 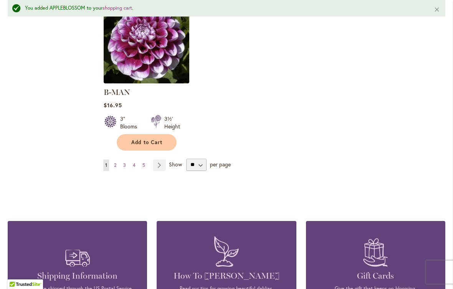 I want to click on span: $16.95, so click(x=113, y=105).